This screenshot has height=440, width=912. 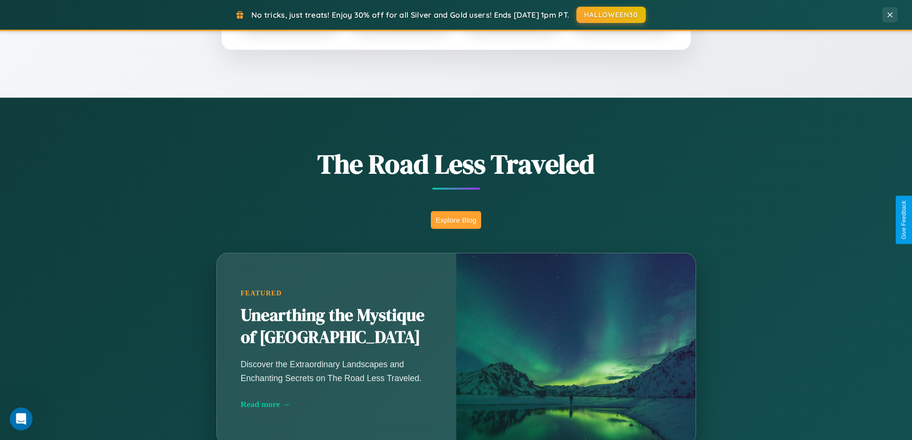 I want to click on div: Give Feedback, so click(x=904, y=220).